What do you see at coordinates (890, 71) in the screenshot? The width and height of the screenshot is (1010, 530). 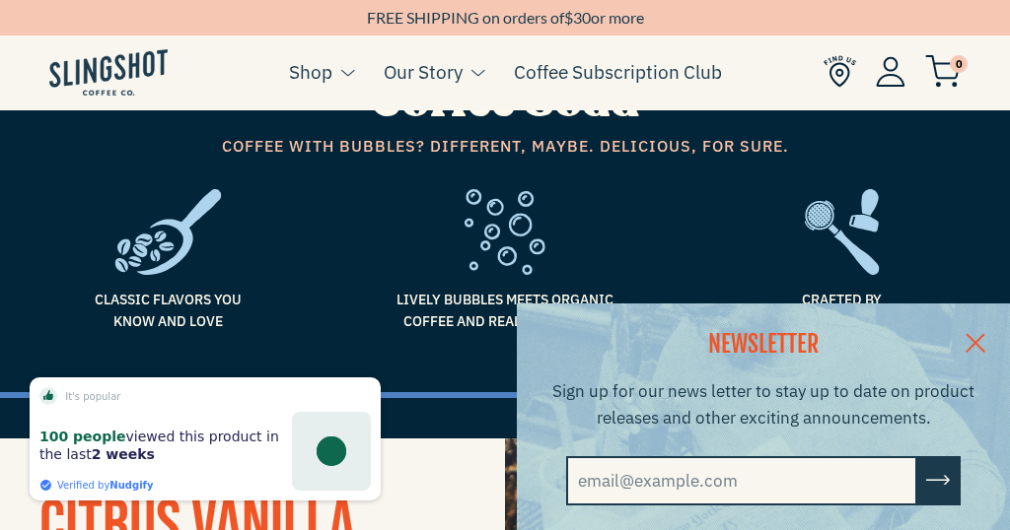 I see `img: Account` at bounding box center [890, 71].